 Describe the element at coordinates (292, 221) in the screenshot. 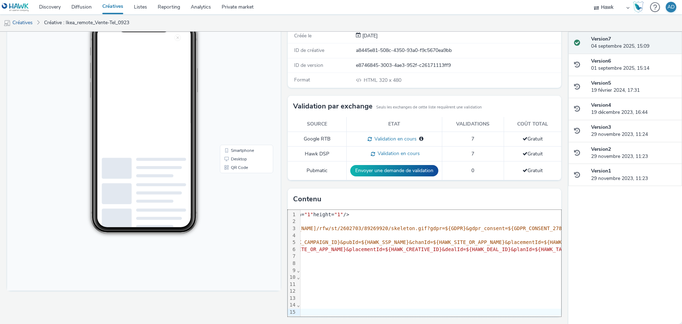

I see `div: 2` at that location.